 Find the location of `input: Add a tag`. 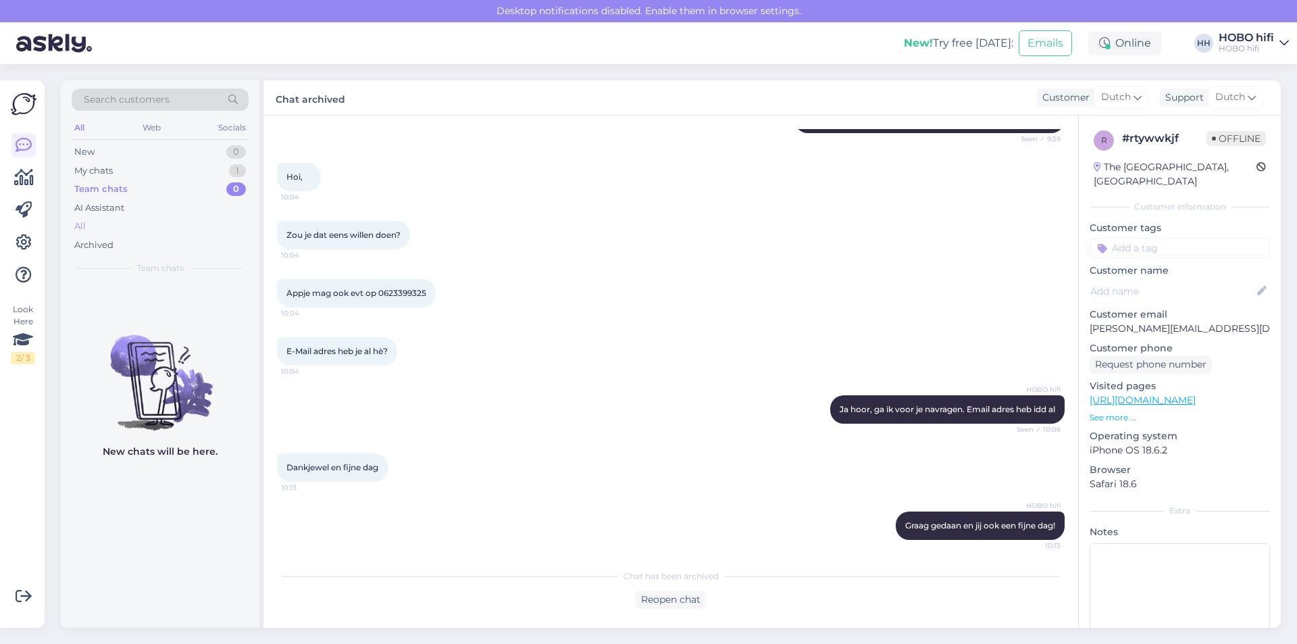

input: Add a tag is located at coordinates (1179, 248).